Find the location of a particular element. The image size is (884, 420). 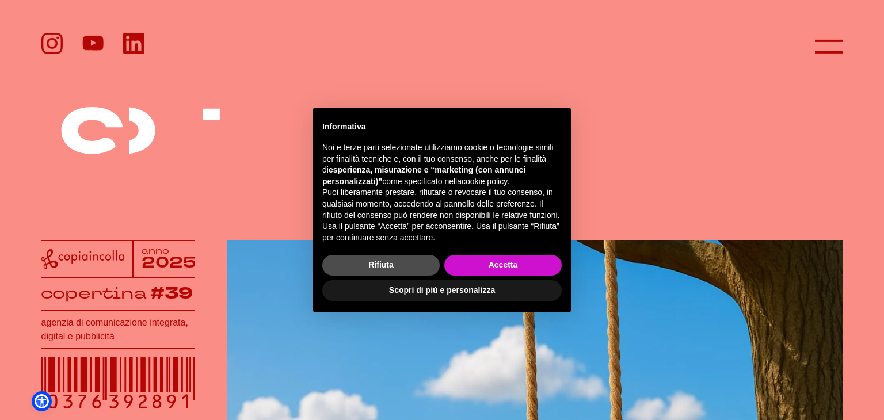

strong: esperienza, misurazione e “marketing (con annunci personalizzati)” is located at coordinates (424, 176).